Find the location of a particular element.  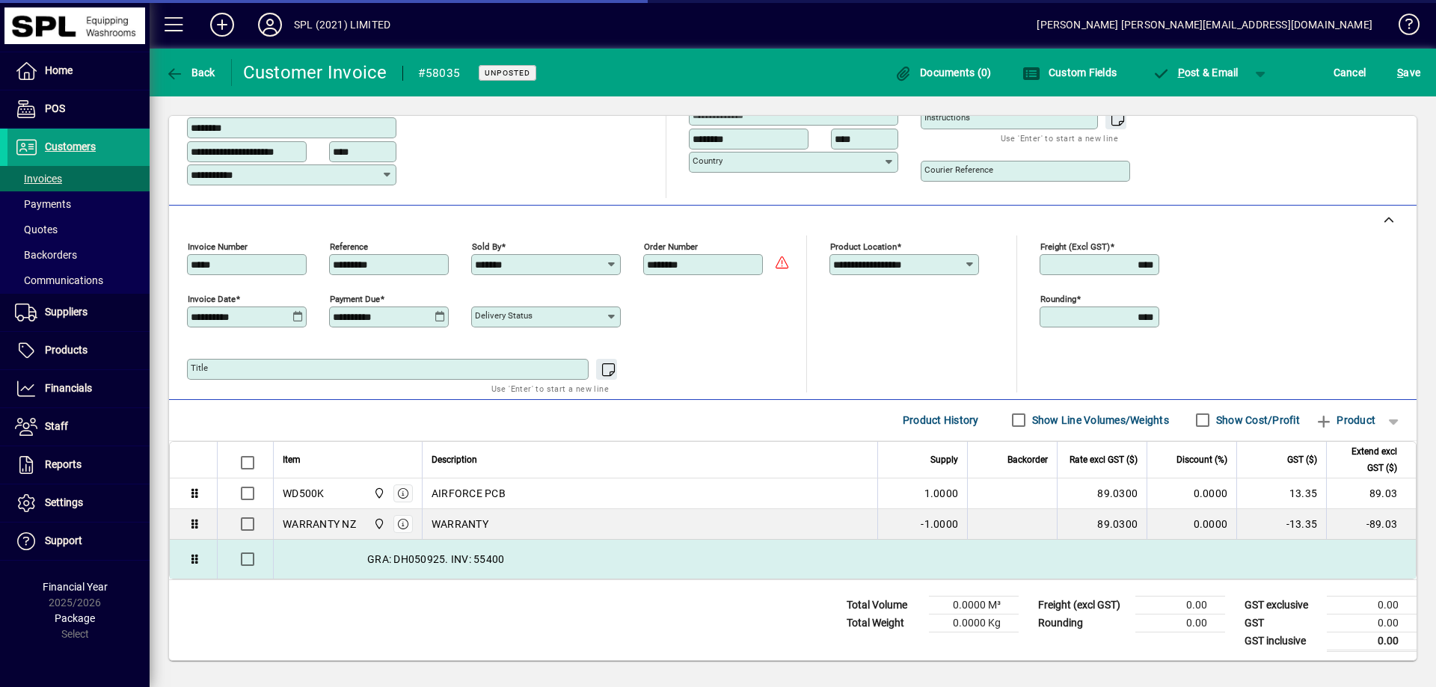

button: Product History is located at coordinates (941, 420).